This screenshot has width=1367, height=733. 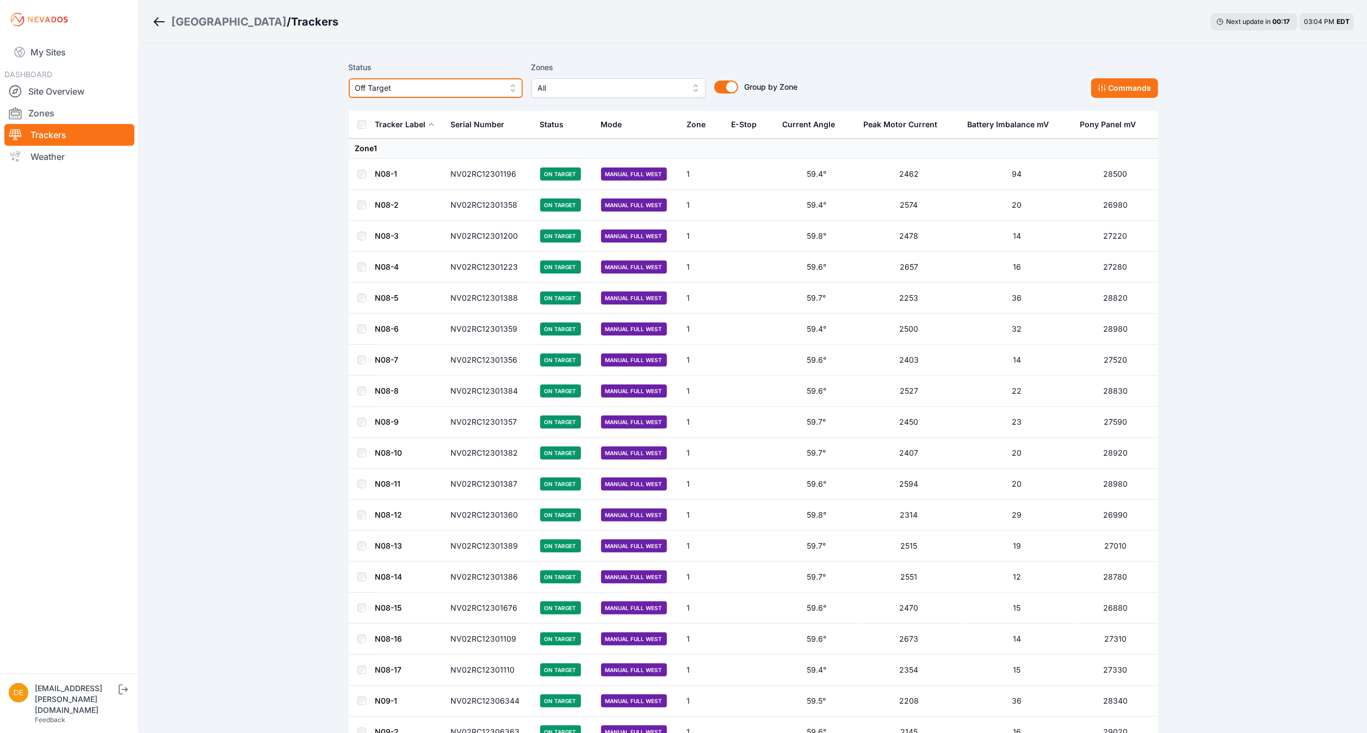 I want to click on td: 2673, so click(x=908, y=639).